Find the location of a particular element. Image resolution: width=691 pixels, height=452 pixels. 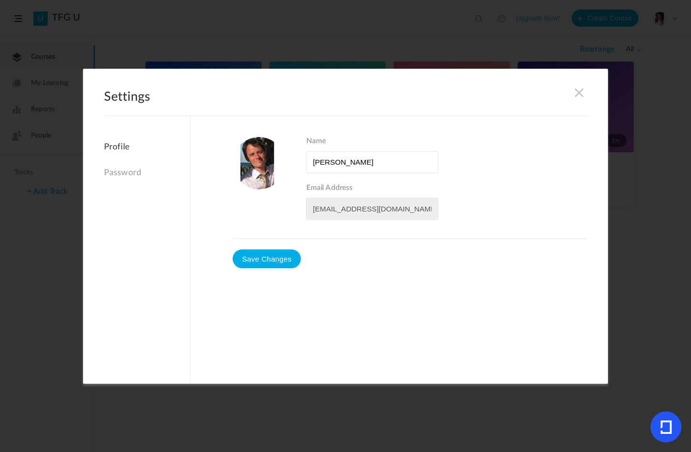

a: Profile is located at coordinates (147, 150).